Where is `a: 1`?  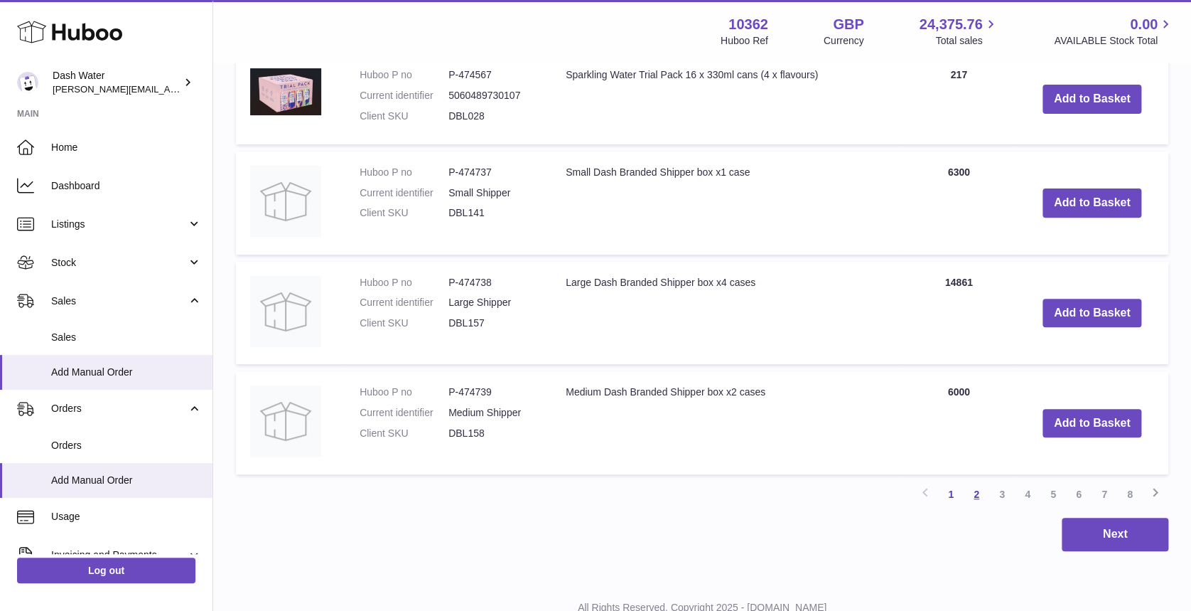 a: 1 is located at coordinates (951, 494).